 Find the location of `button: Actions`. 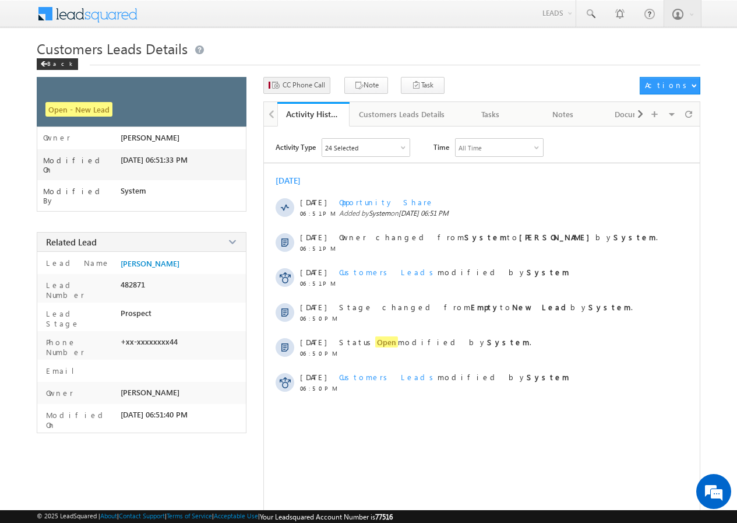

button: Actions is located at coordinates (669, 86).